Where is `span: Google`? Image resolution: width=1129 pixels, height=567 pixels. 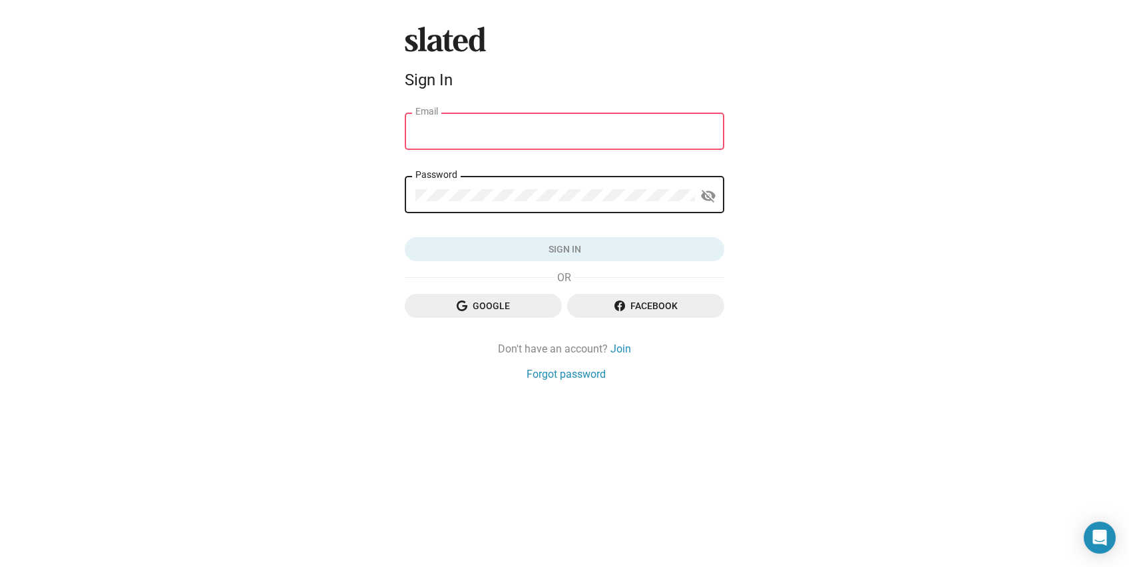 span: Google is located at coordinates (483, 306).